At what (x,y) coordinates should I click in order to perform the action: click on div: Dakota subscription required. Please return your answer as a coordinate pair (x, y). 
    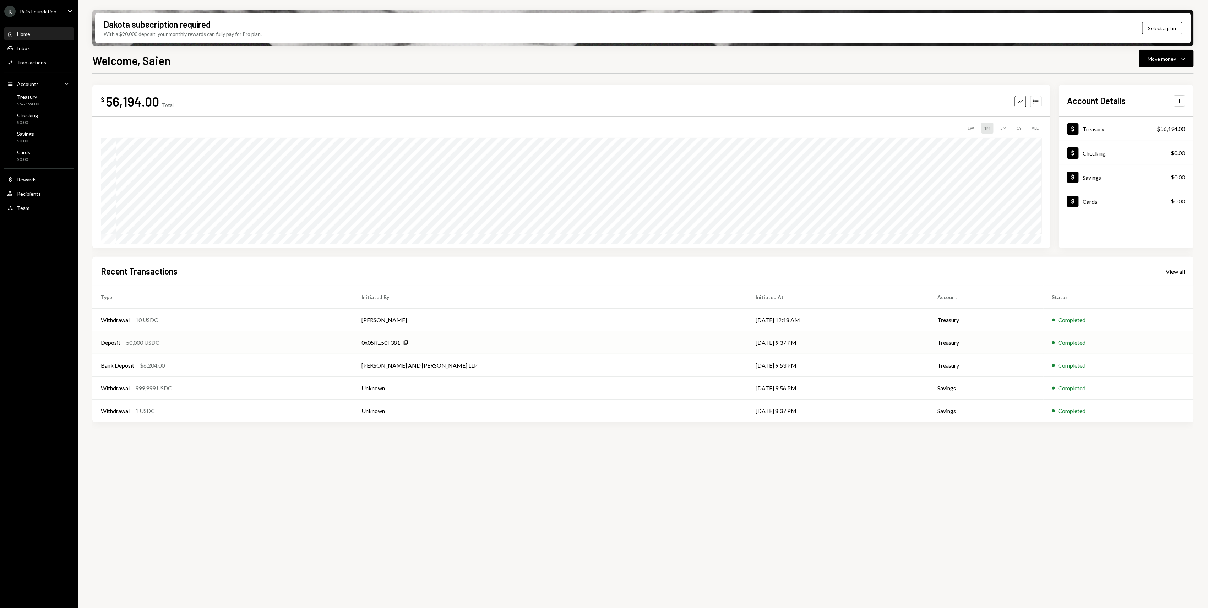
    Looking at the image, I should click on (157, 24).